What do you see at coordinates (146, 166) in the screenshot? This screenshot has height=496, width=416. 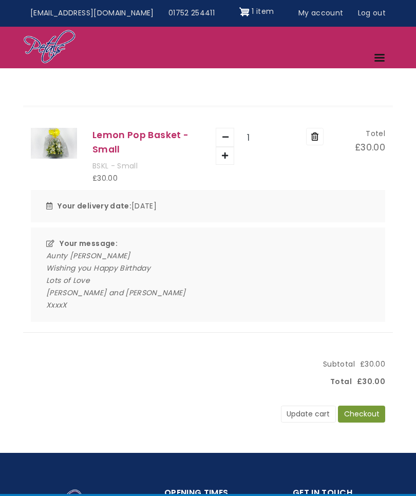 I see `div: BSKL - Small` at bounding box center [146, 166].